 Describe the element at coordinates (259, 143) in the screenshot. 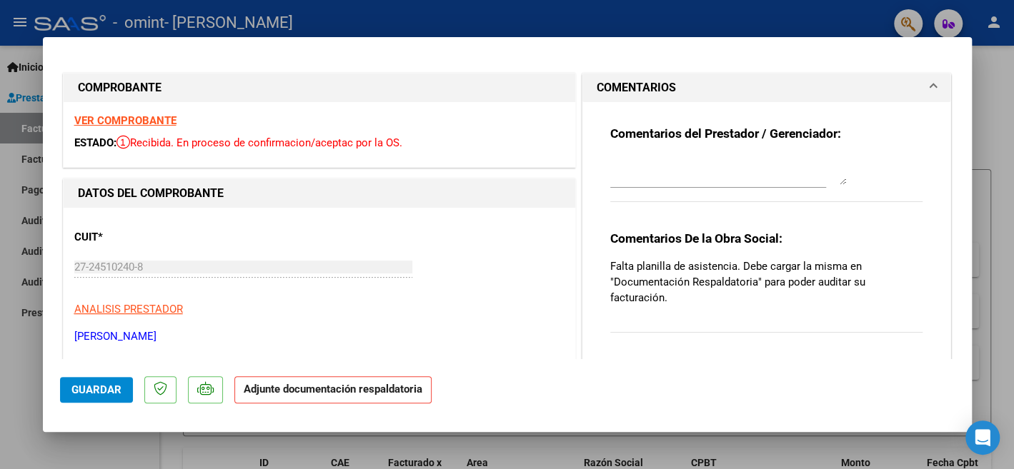

I see `span: Recibida. En proceso de confirmacion/aceptac por la OS.` at that location.